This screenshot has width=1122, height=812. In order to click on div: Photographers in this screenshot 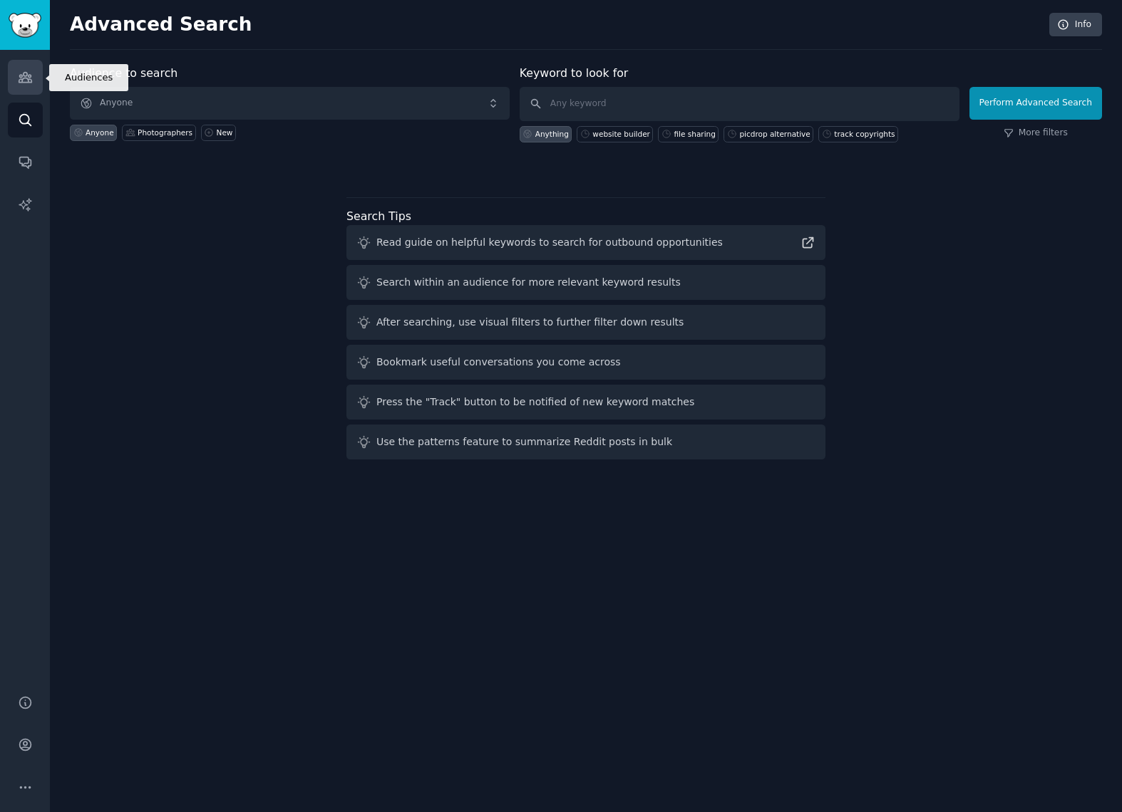, I will do `click(165, 133)`.